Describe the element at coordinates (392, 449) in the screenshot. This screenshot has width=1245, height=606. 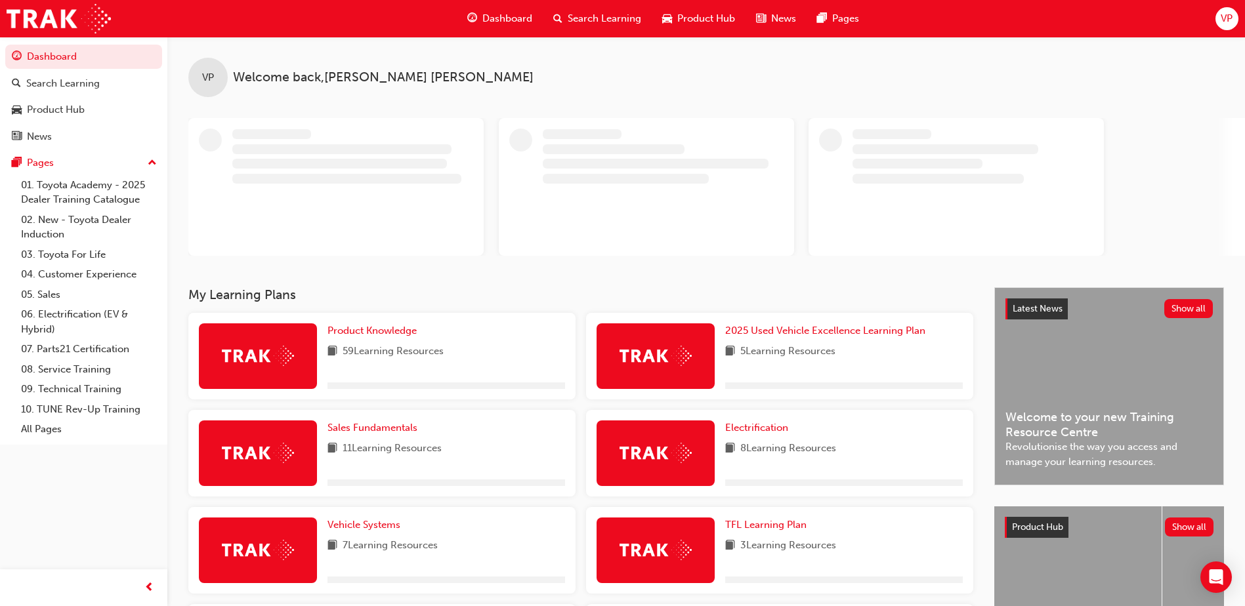
I see `span: 11 Learning Resources` at that location.